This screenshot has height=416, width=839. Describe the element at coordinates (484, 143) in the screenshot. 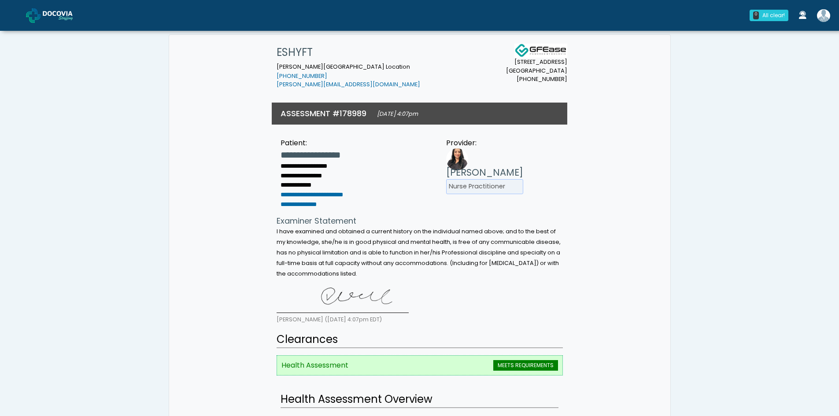

I see `div: Provider:` at that location.